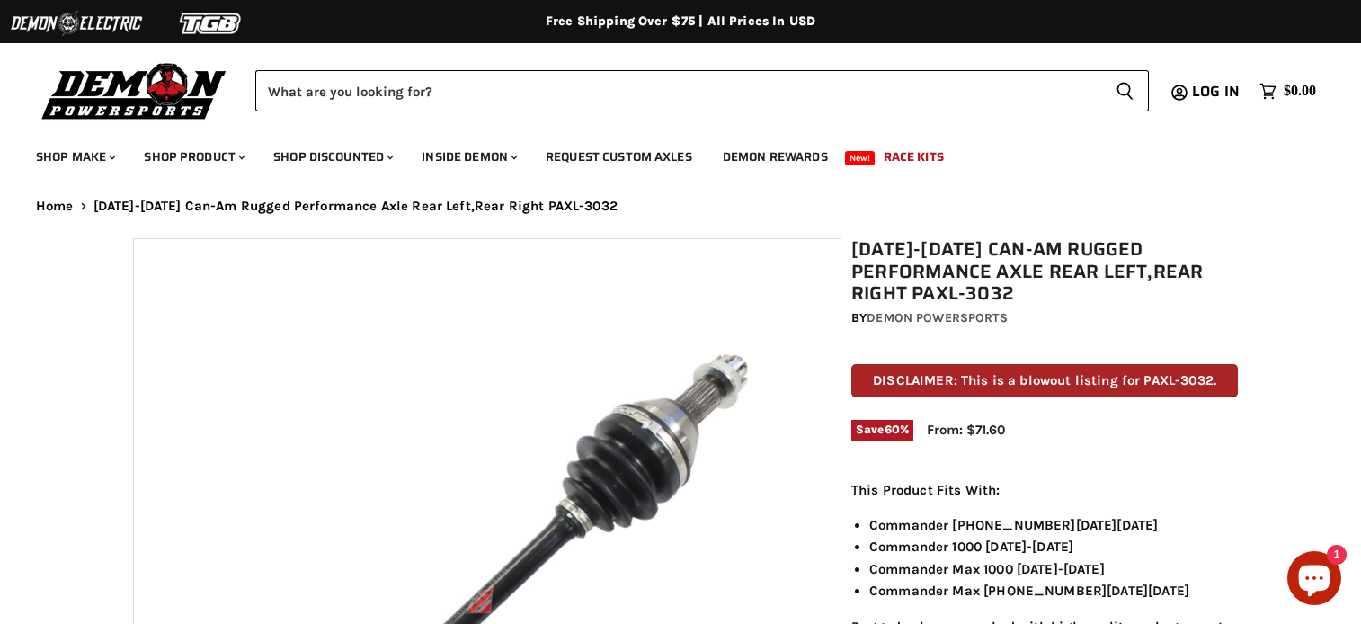 This screenshot has height=624, width=1361. Describe the element at coordinates (860, 158) in the screenshot. I see `span: New!` at that location.